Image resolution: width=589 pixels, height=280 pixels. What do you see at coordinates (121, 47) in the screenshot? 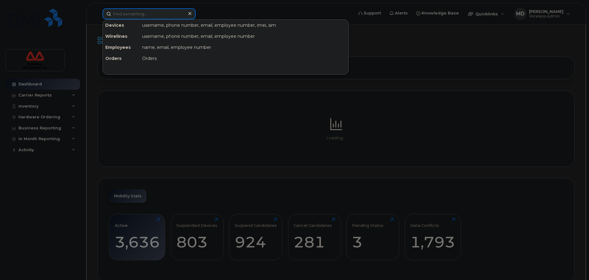
I see `div: Employees` at bounding box center [121, 47].